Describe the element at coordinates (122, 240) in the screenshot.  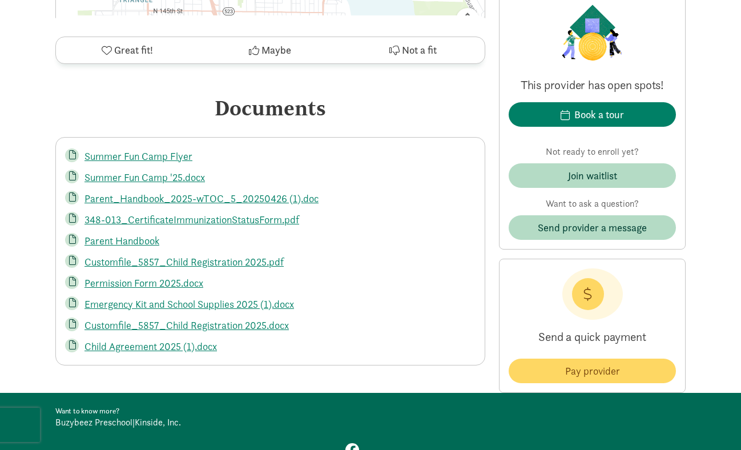
I see `a: Parent Handbook` at that location.